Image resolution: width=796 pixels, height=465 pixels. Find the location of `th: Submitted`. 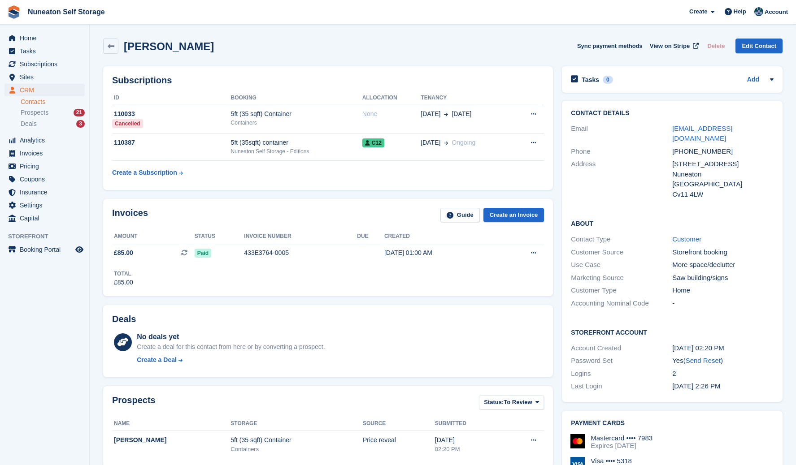

th: Submitted is located at coordinates (469, 424).